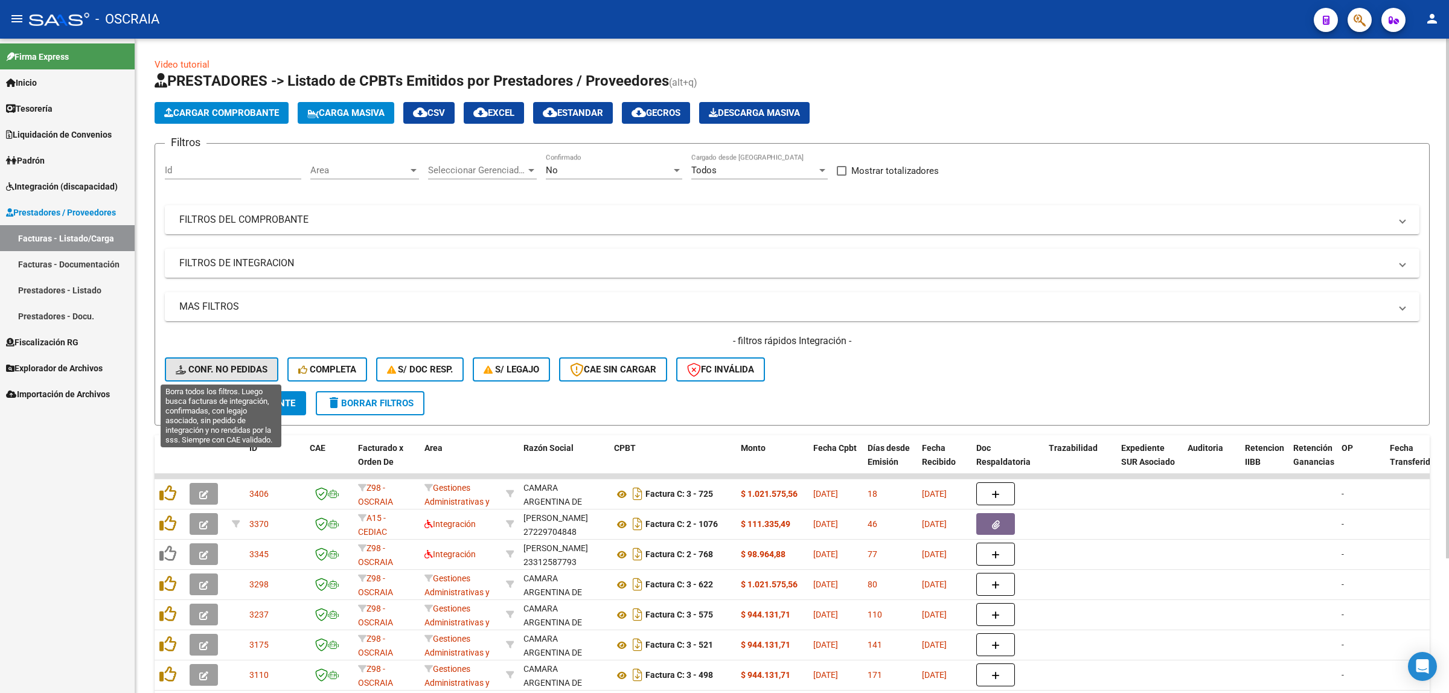 The height and width of the screenshot is (693, 1449). I want to click on datatable-header-cell: OP, so click(1361, 462).